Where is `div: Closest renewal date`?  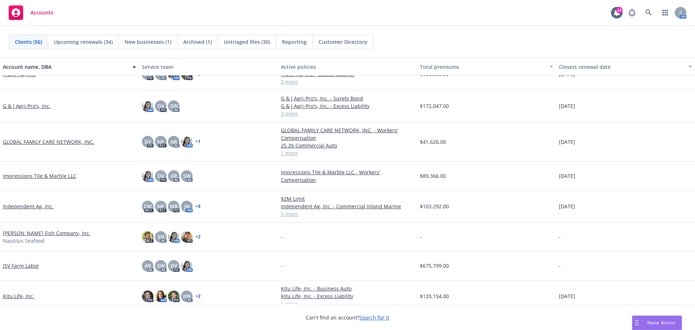
div: Closest renewal date is located at coordinates (621, 67).